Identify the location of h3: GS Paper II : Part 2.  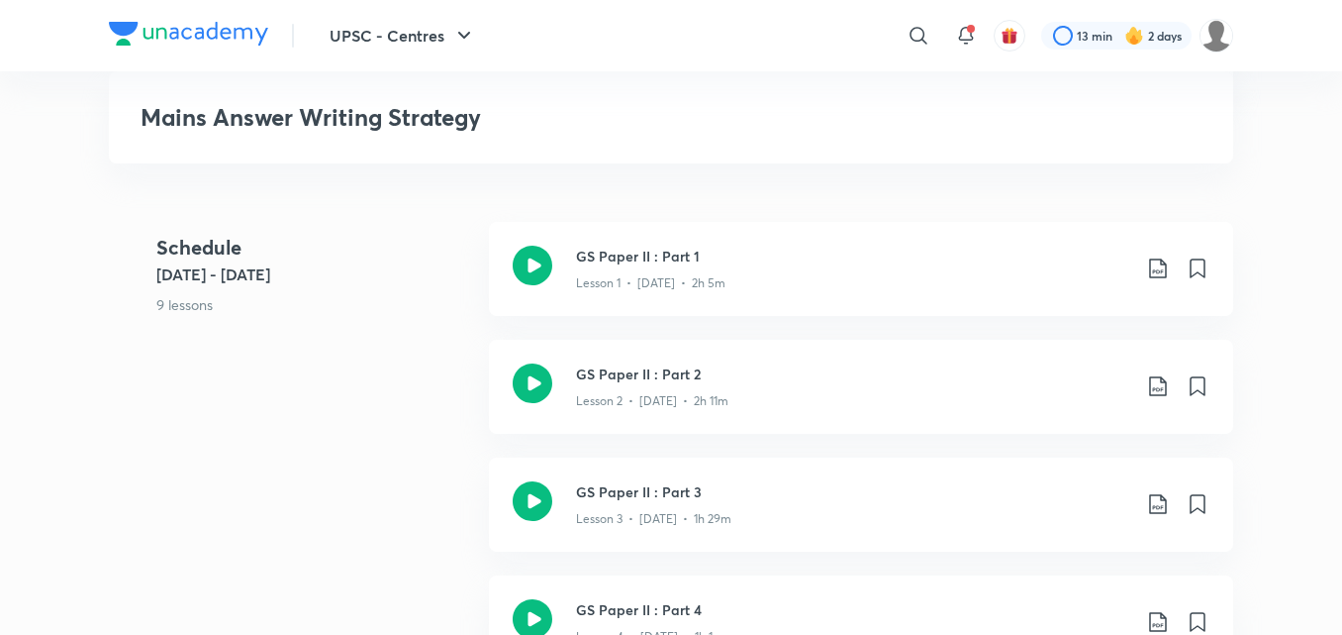
(853, 373).